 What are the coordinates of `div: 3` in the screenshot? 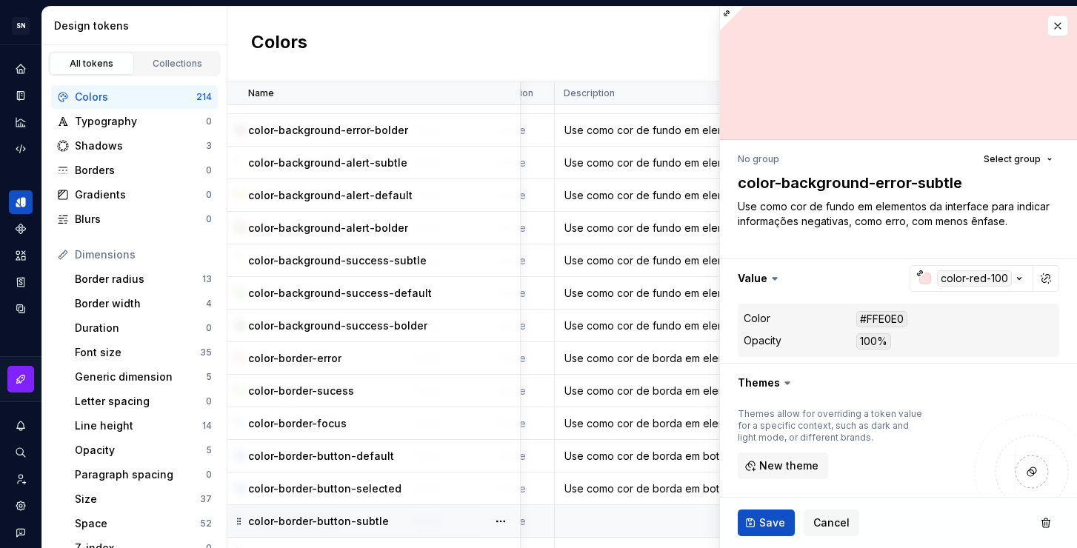 It's located at (209, 146).